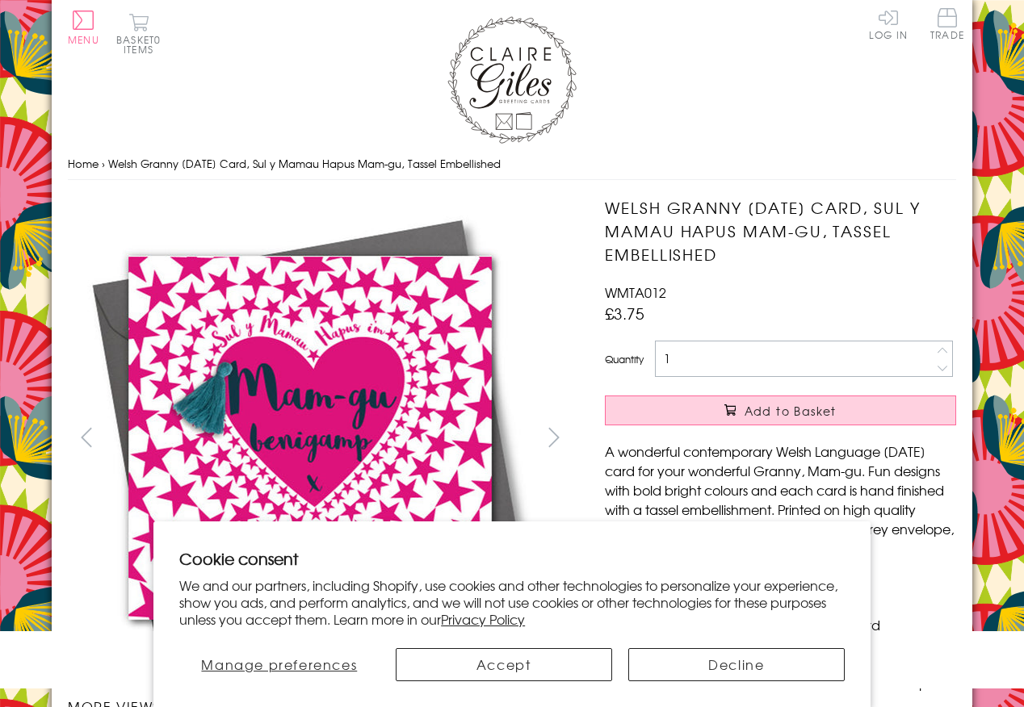 This screenshot has height=707, width=1024. Describe the element at coordinates (142, 44) in the screenshot. I see `span: 0 items` at that location.